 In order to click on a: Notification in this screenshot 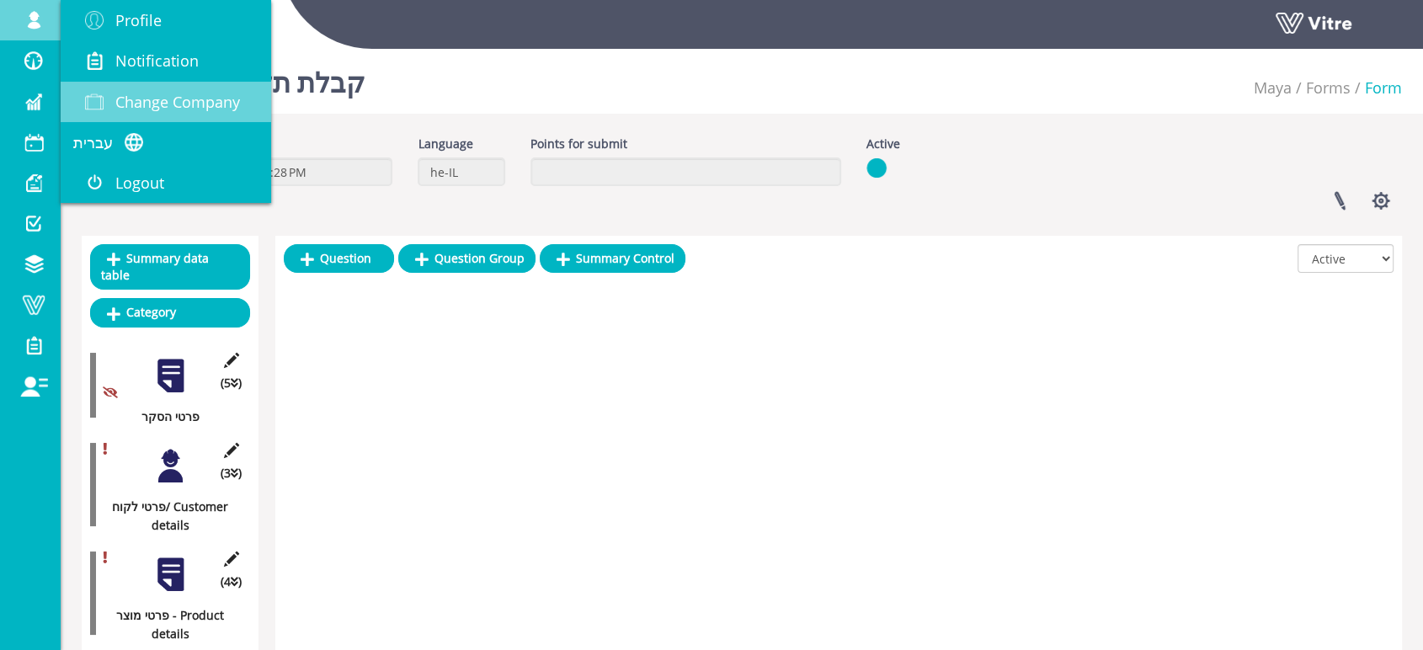, I will do `click(166, 61)`.